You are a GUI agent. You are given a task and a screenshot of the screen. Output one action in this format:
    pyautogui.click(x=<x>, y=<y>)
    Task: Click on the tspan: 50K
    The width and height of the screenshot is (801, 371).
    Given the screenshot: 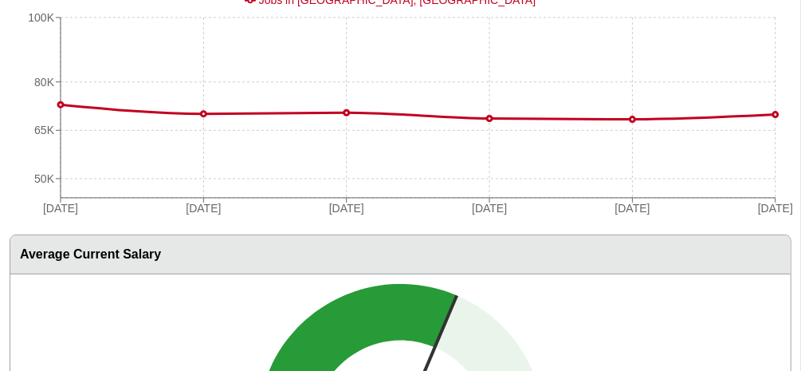 What is the action you would take?
    pyautogui.click(x=45, y=179)
    